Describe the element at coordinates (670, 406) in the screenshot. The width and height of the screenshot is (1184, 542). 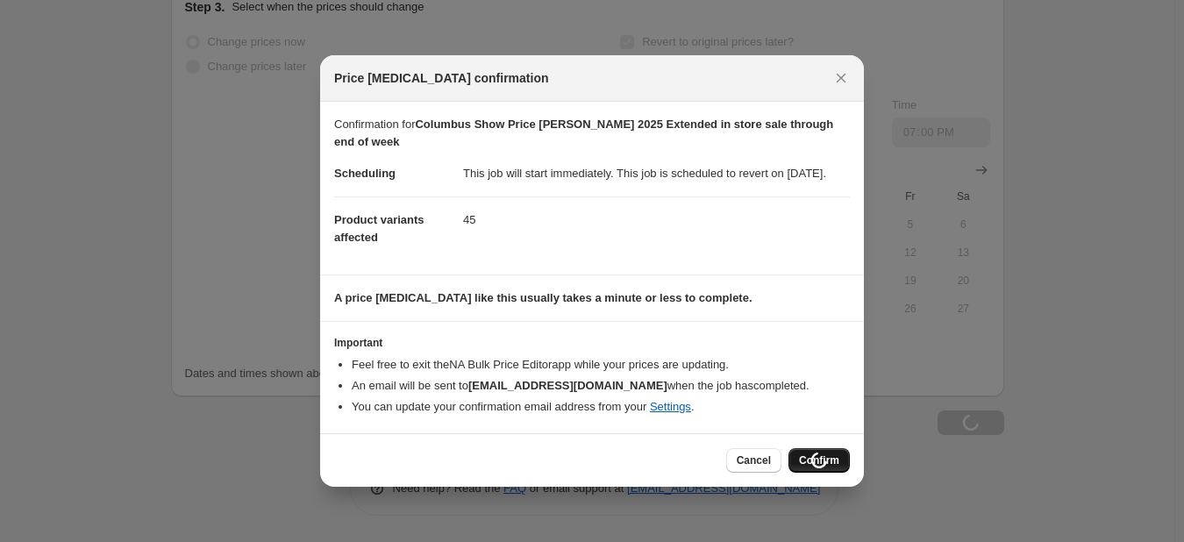
I see `a: Settings` at that location.